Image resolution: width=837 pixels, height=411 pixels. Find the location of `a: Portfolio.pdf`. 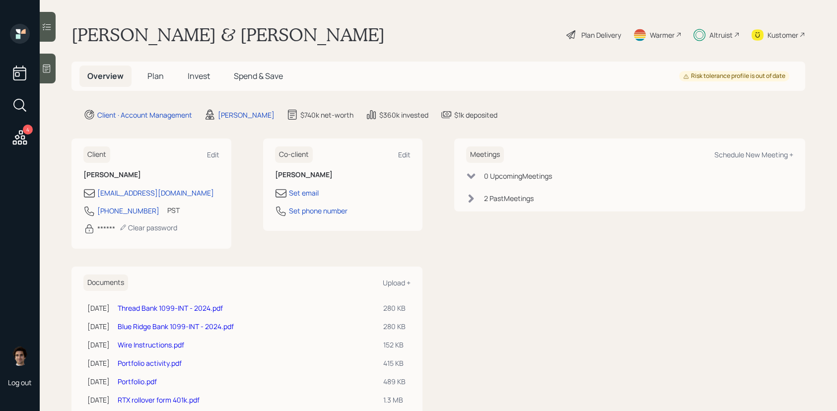

a: Portfolio.pdf is located at coordinates (137, 381).